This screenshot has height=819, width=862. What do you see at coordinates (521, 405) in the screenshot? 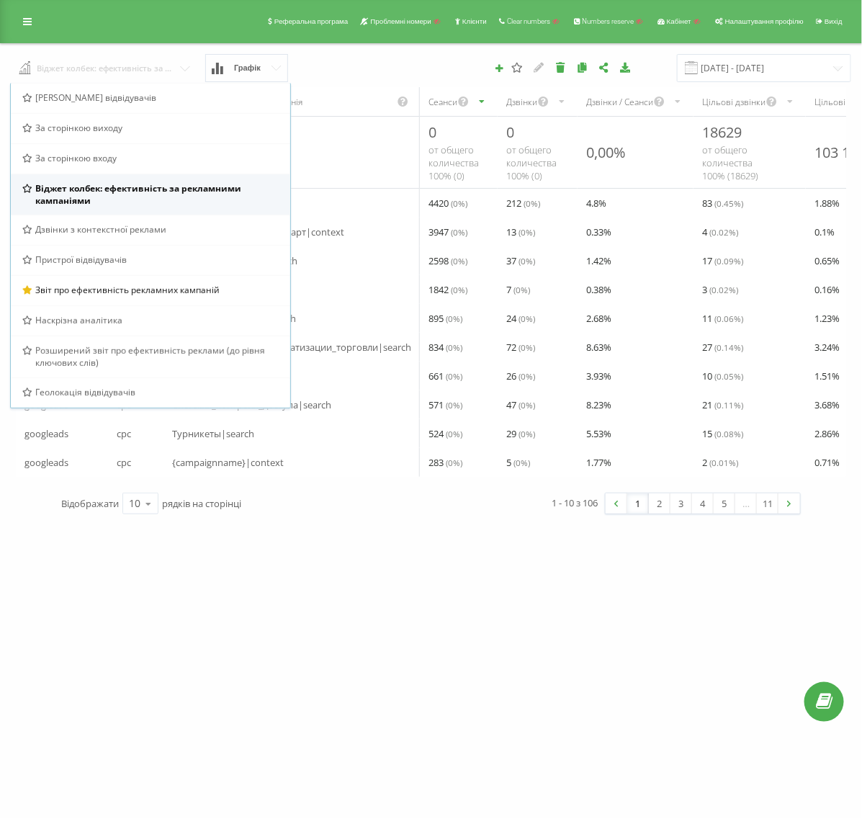
I see `span: 47` at bounding box center [521, 405].